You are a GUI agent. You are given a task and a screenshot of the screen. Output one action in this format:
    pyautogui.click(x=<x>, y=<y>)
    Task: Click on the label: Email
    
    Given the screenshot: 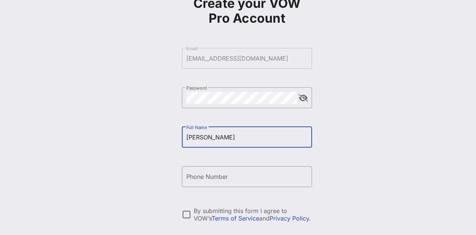 What is the action you would take?
    pyautogui.click(x=192, y=48)
    